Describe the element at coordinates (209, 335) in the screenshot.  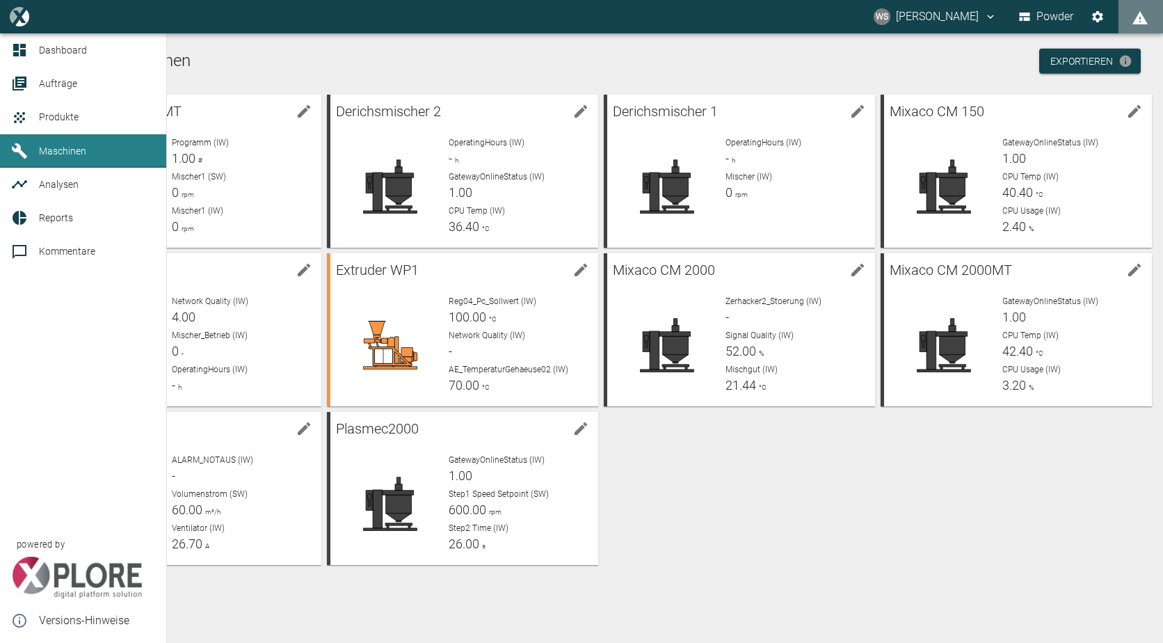
I see `span: Mischer_Betrieb (IW)` at that location.